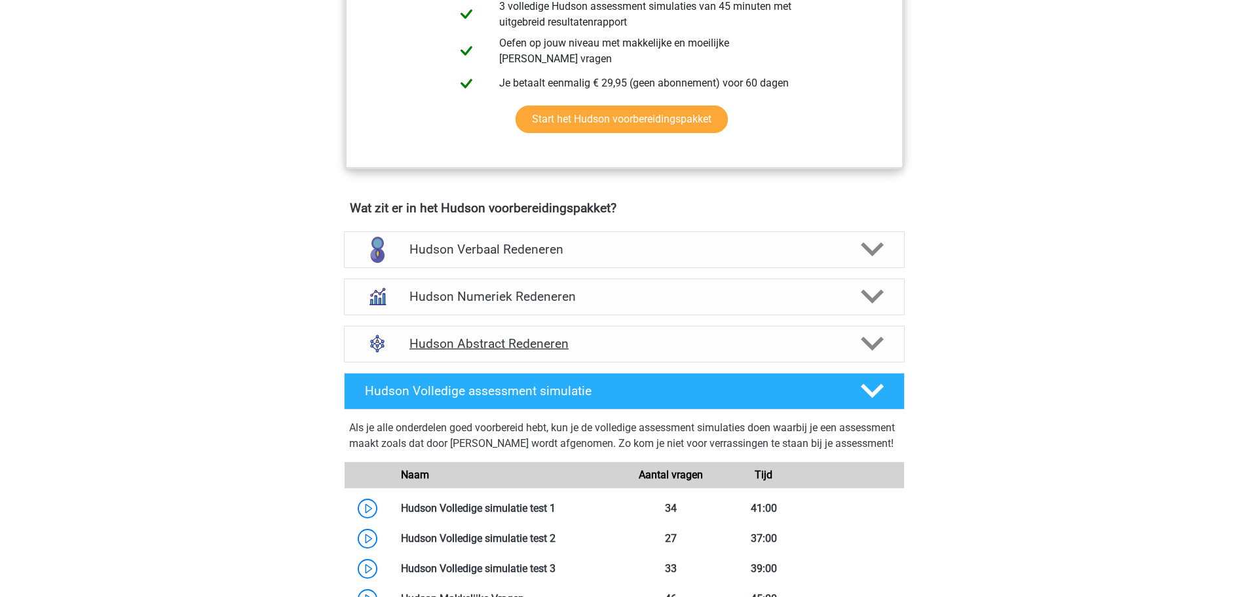  Describe the element at coordinates (377, 296) in the screenshot. I see `img: numeriek redeneren` at that location.